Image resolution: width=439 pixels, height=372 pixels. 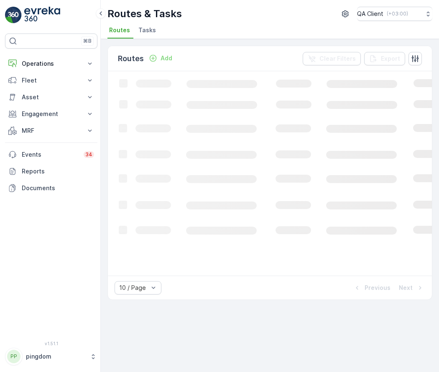 What do you see at coordinates (372, 287) in the screenshot?
I see `button: Previous` at bounding box center [372, 287].